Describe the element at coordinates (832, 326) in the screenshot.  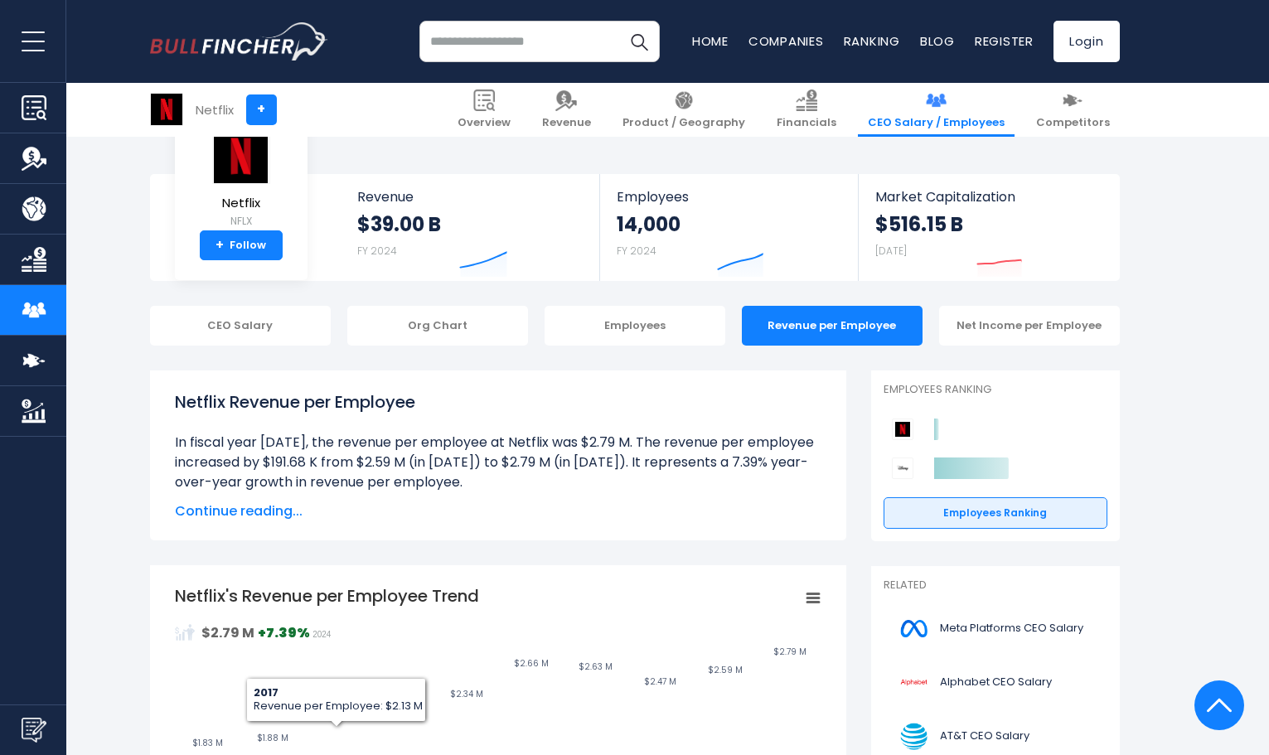
I see `div: Revenue per Employee` at that location.